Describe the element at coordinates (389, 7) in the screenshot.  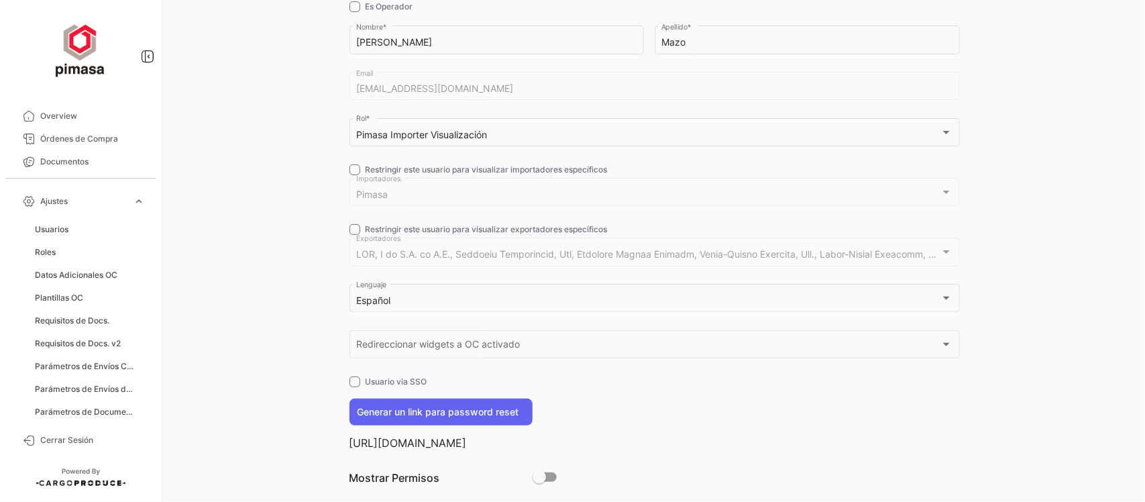
I see `span: Es Operador` at that location.